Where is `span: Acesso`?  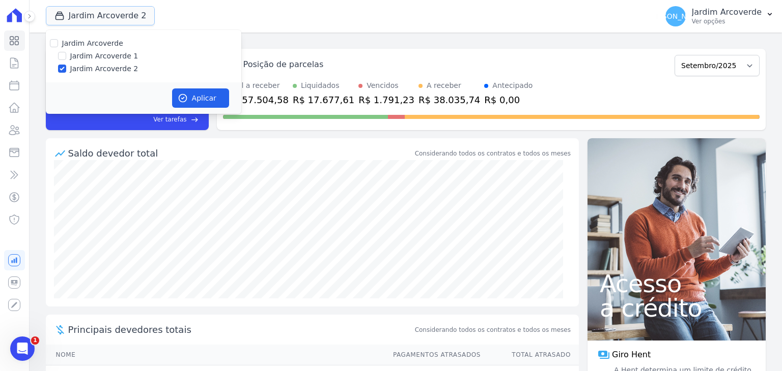 span: Acesso is located at coordinates (676, 284).